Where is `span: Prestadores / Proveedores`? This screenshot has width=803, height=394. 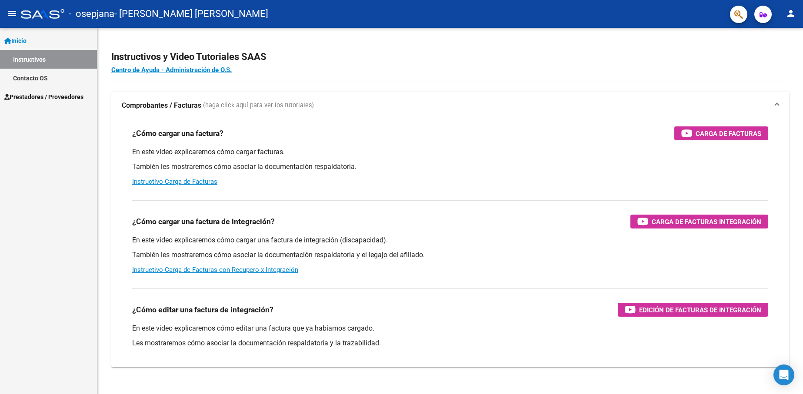 span: Prestadores / Proveedores is located at coordinates (44, 97).